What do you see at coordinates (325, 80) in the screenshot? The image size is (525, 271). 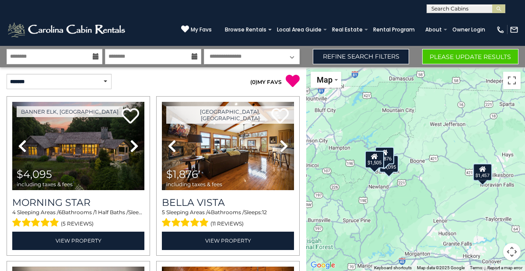 I see `span: Map` at bounding box center [325, 80].